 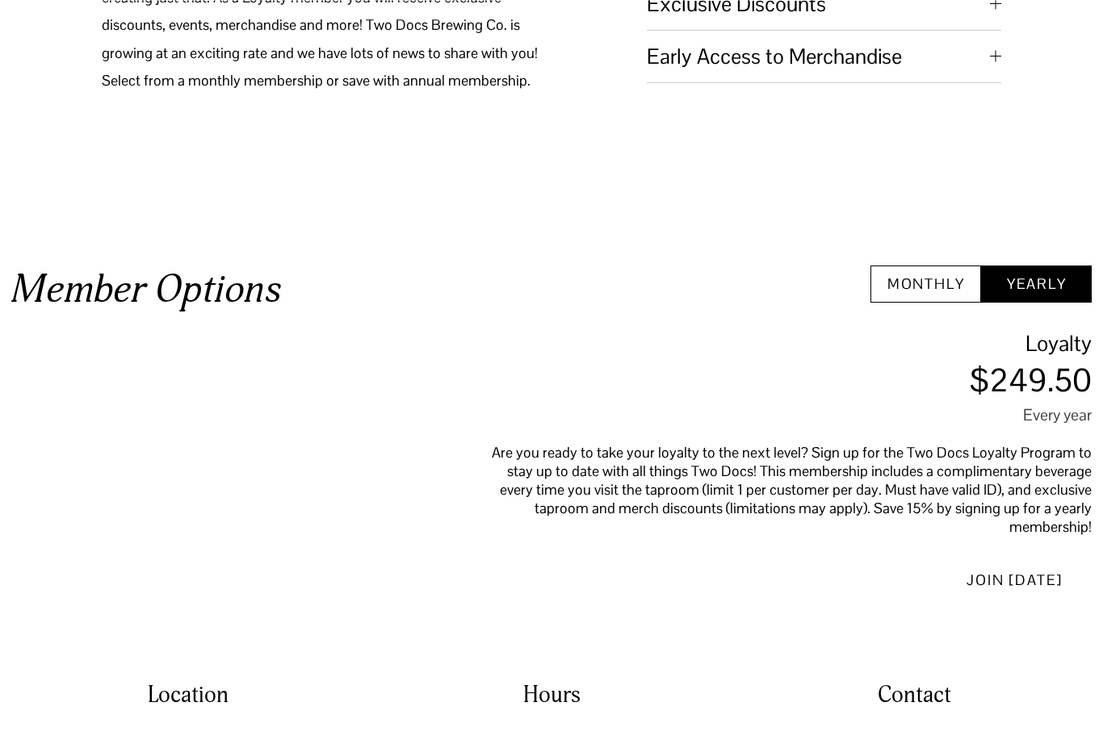 What do you see at coordinates (1036, 284) in the screenshot?
I see `button: Yearly` at bounding box center [1036, 284].